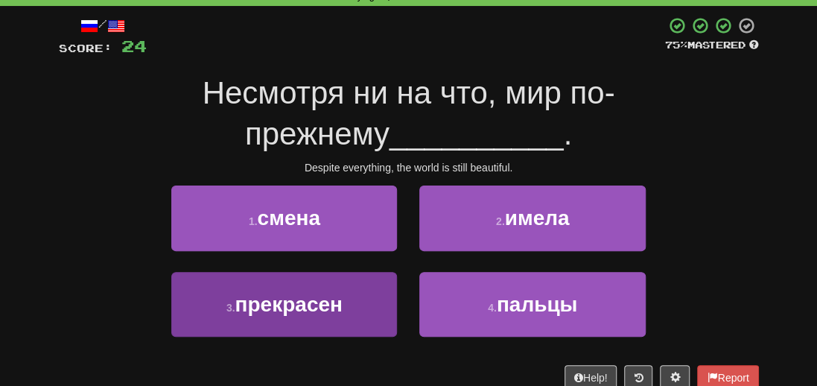  What do you see at coordinates (409, 168) in the screenshot?
I see `div: Despite everything, the world is still beautiful.` at bounding box center [409, 168].